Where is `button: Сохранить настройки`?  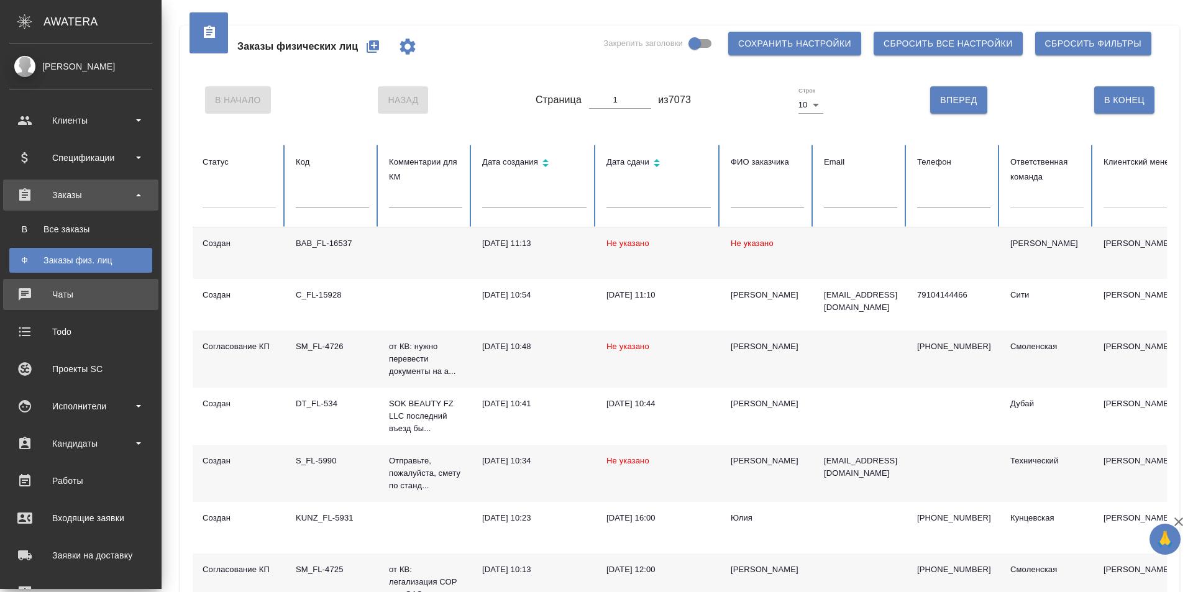 button: Сохранить настройки is located at coordinates (795, 44).